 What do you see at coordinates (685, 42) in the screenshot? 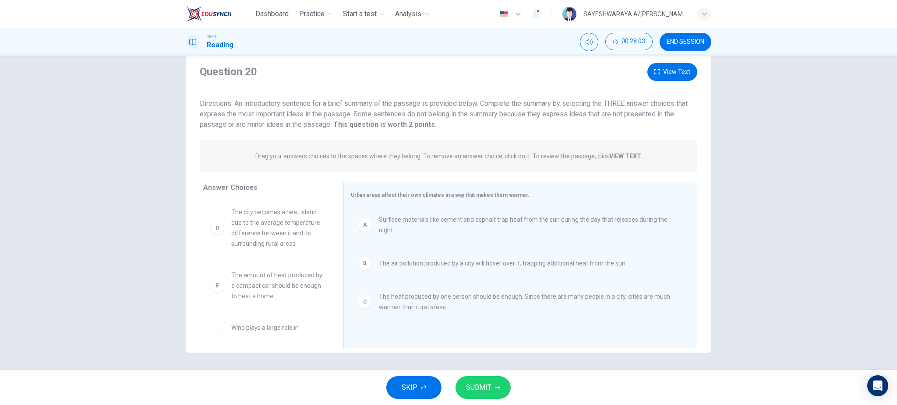
I see `button: END SESSION` at bounding box center [685, 42].